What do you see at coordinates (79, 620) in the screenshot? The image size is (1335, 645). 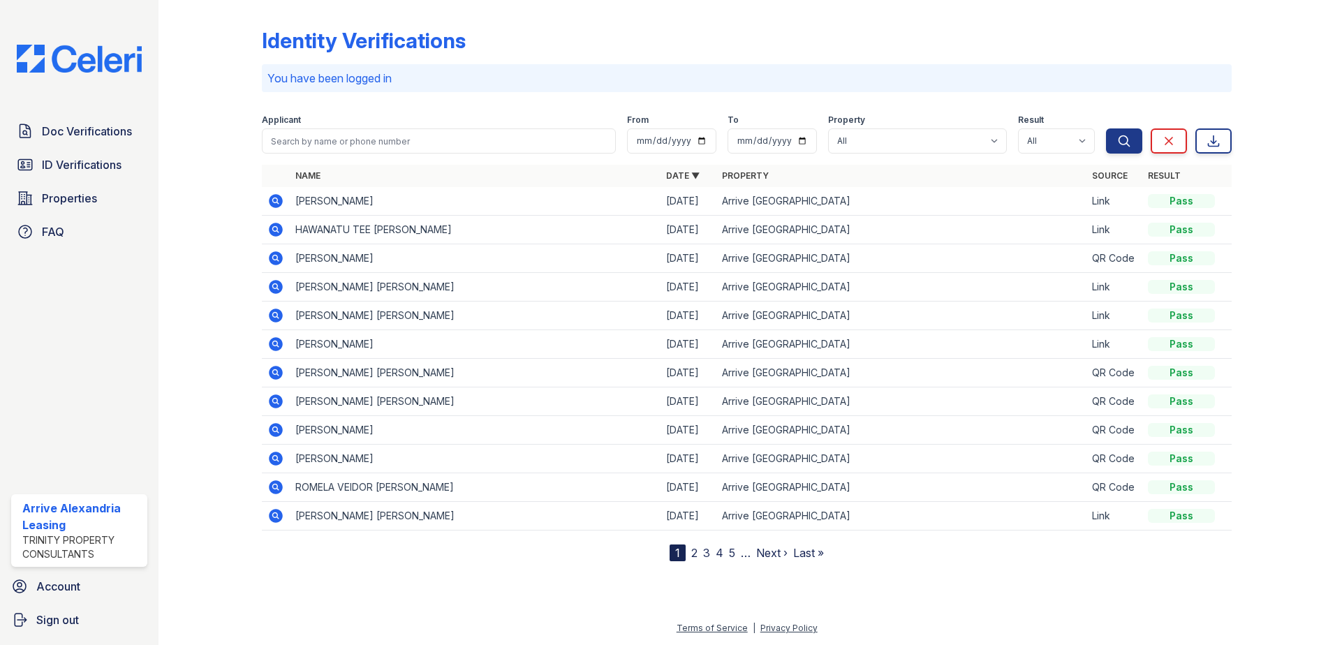 I see `a: Sign out` at bounding box center [79, 620].